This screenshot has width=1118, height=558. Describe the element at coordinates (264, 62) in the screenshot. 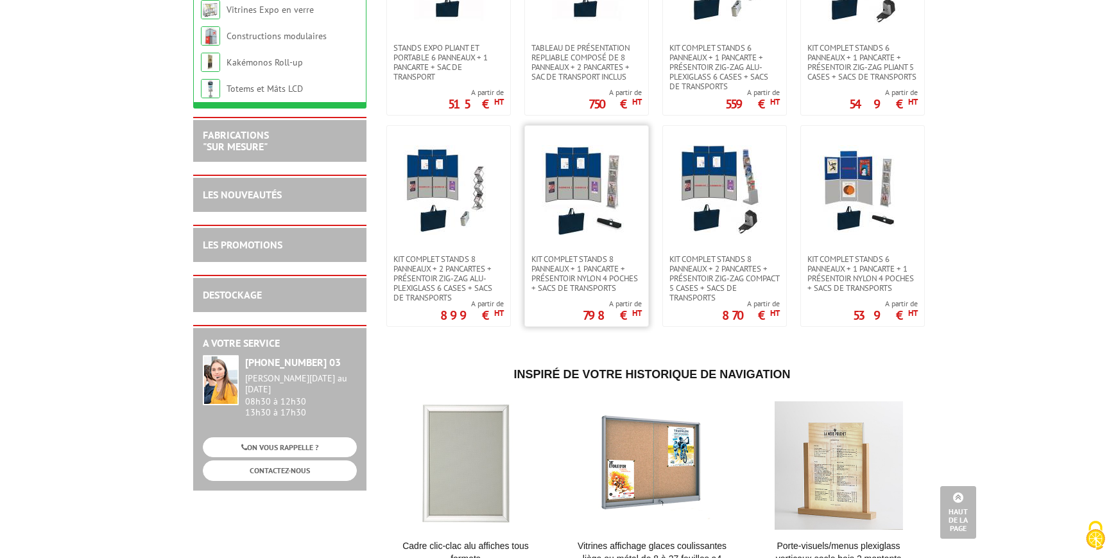

I see `a: Kakémonos Roll-up` at that location.